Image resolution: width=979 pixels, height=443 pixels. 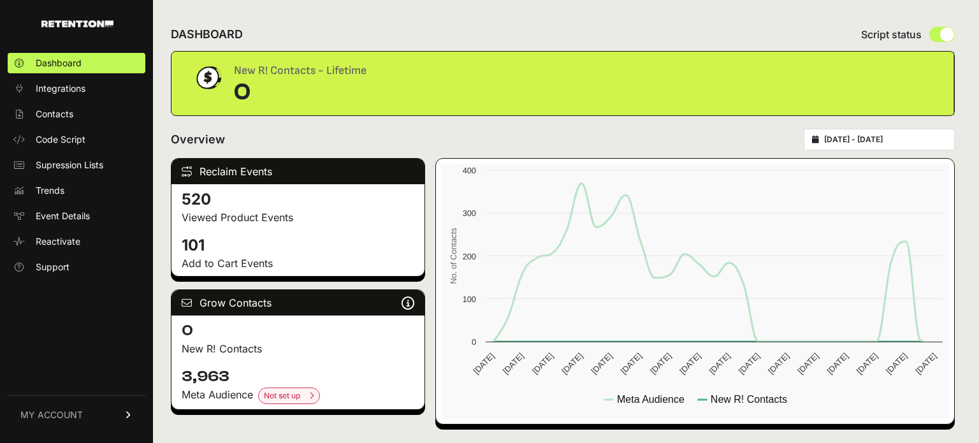 I want to click on p: Add to Cart Events, so click(x=298, y=263).